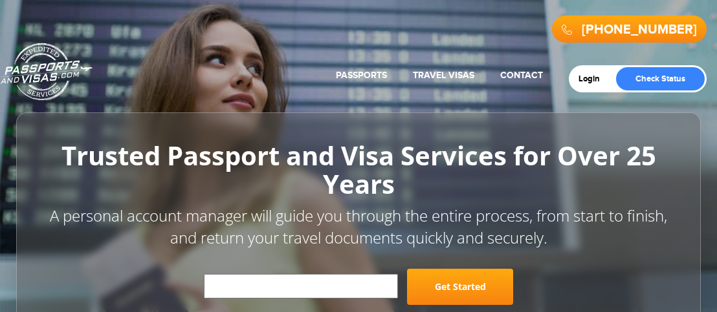 This screenshot has height=312, width=717. Describe the element at coordinates (521, 75) in the screenshot. I see `a: Contact` at that location.